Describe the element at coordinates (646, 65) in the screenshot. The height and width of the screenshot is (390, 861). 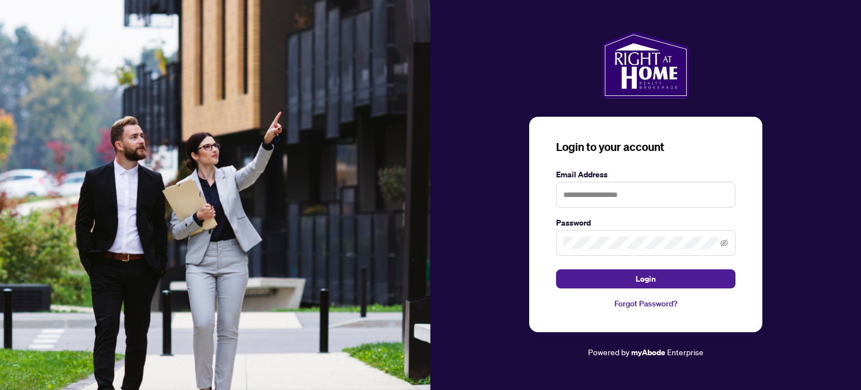
I see `img: ma-logo` at that location.